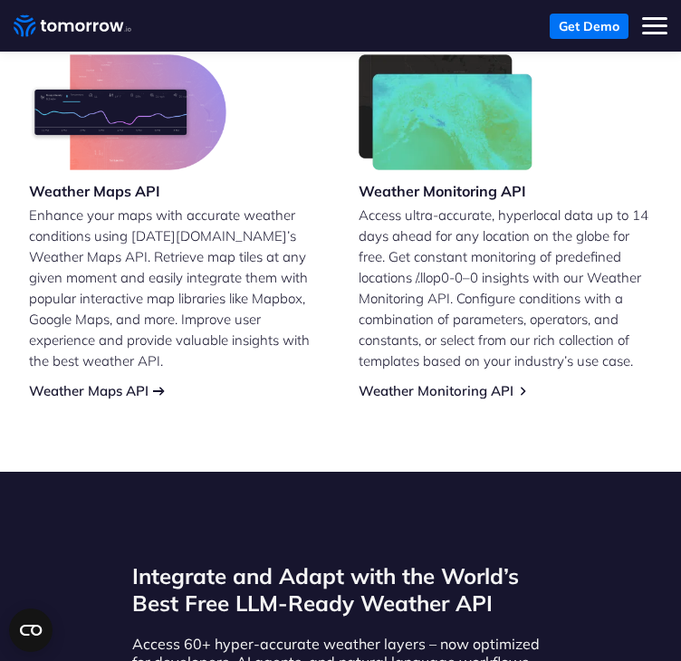 The height and width of the screenshot is (661, 681). Describe the element at coordinates (31, 630) in the screenshot. I see `button: Open CMP widget` at that location.